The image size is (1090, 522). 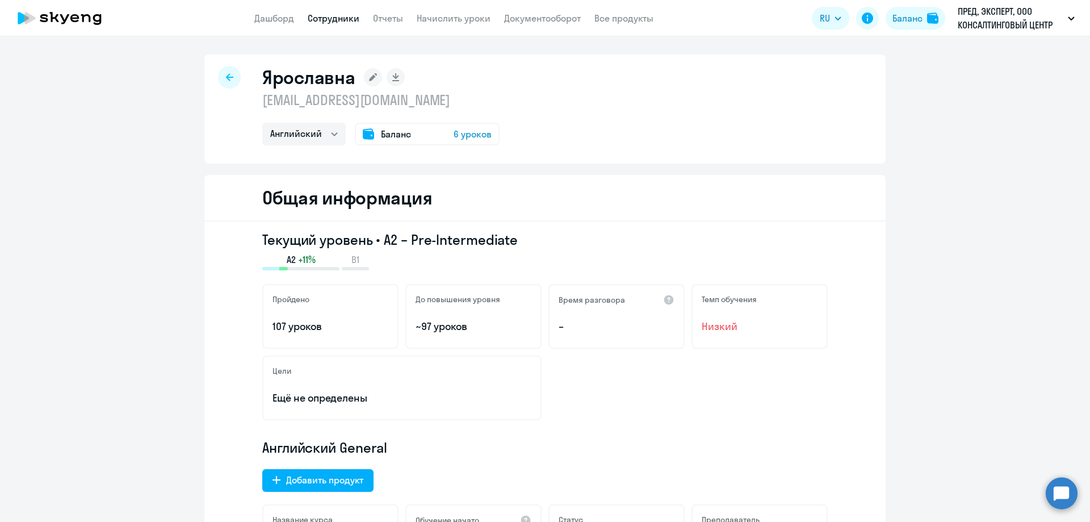 I want to click on h3: Текущий уровень • A2 – Pre-Intermediate, so click(x=545, y=240).